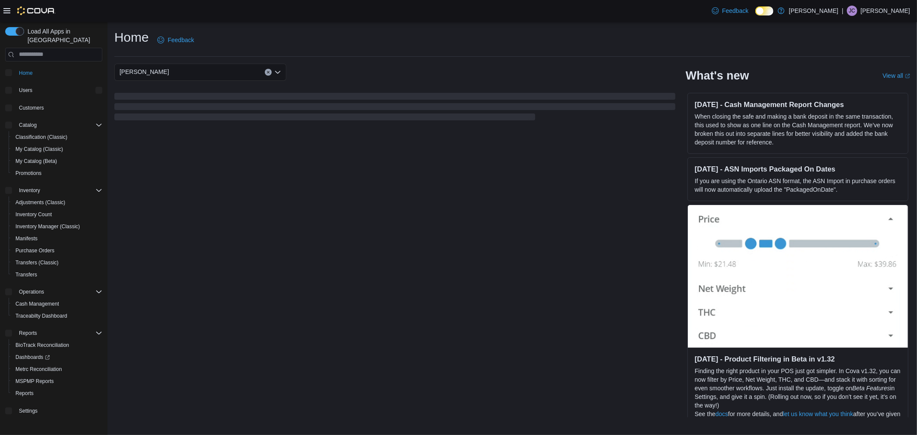  What do you see at coordinates (34, 215) in the screenshot?
I see `a: Inventory Count` at bounding box center [34, 215].